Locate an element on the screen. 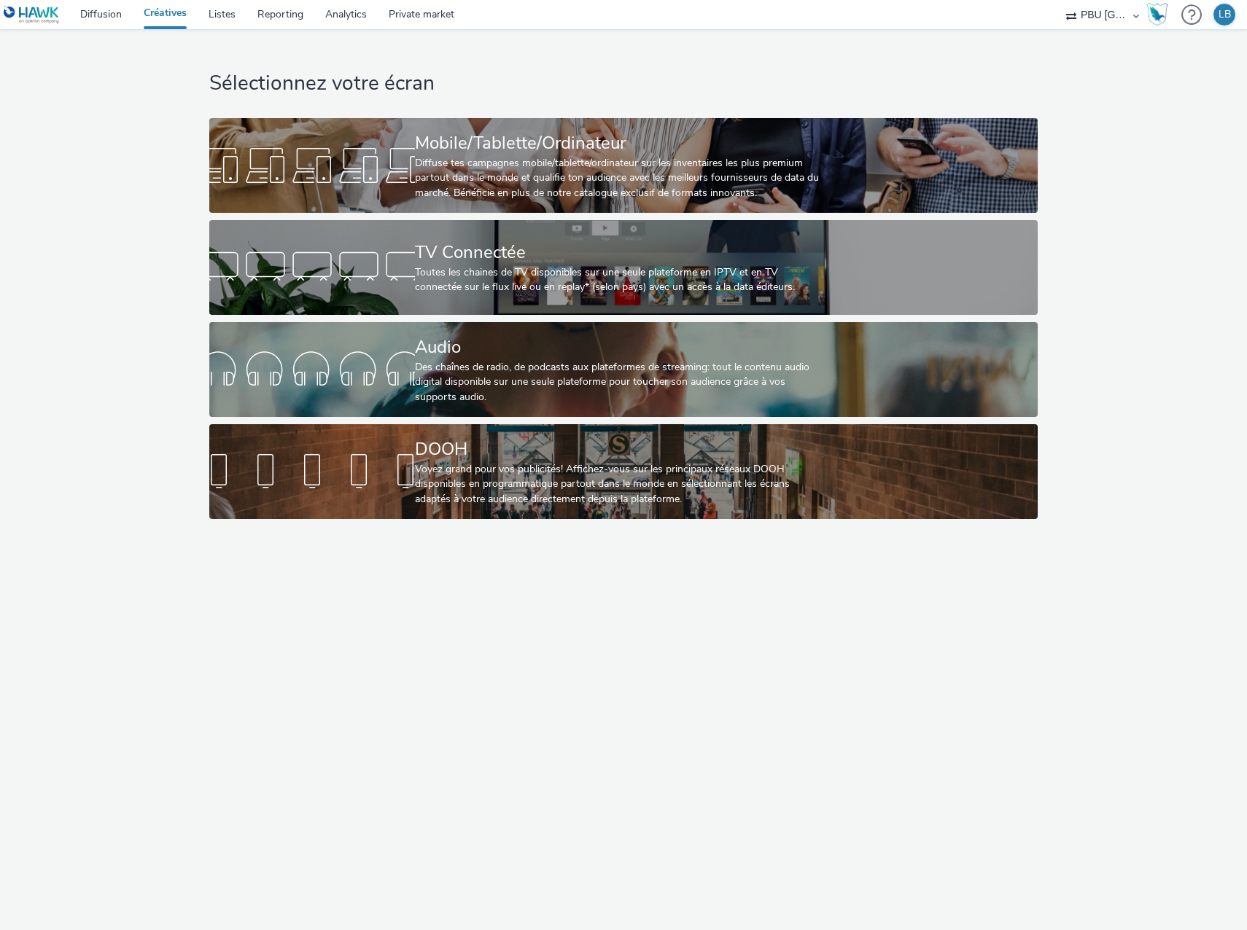 This screenshot has height=930, width=1247. div: TV Connectée is located at coordinates (621, 252).